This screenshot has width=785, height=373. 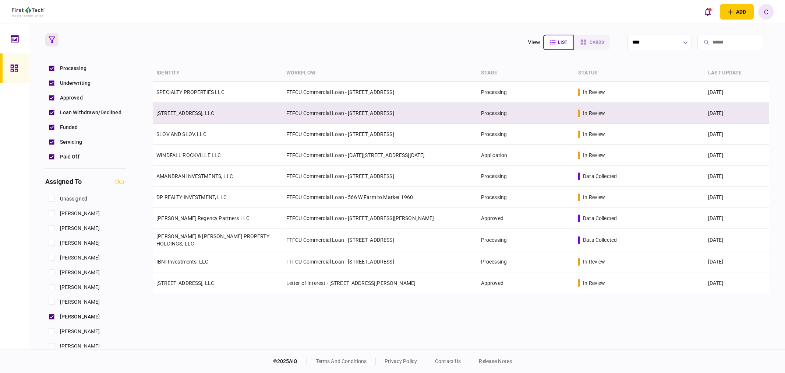 What do you see at coordinates (526, 155) in the screenshot?
I see `td: Application` at bounding box center [526, 155].